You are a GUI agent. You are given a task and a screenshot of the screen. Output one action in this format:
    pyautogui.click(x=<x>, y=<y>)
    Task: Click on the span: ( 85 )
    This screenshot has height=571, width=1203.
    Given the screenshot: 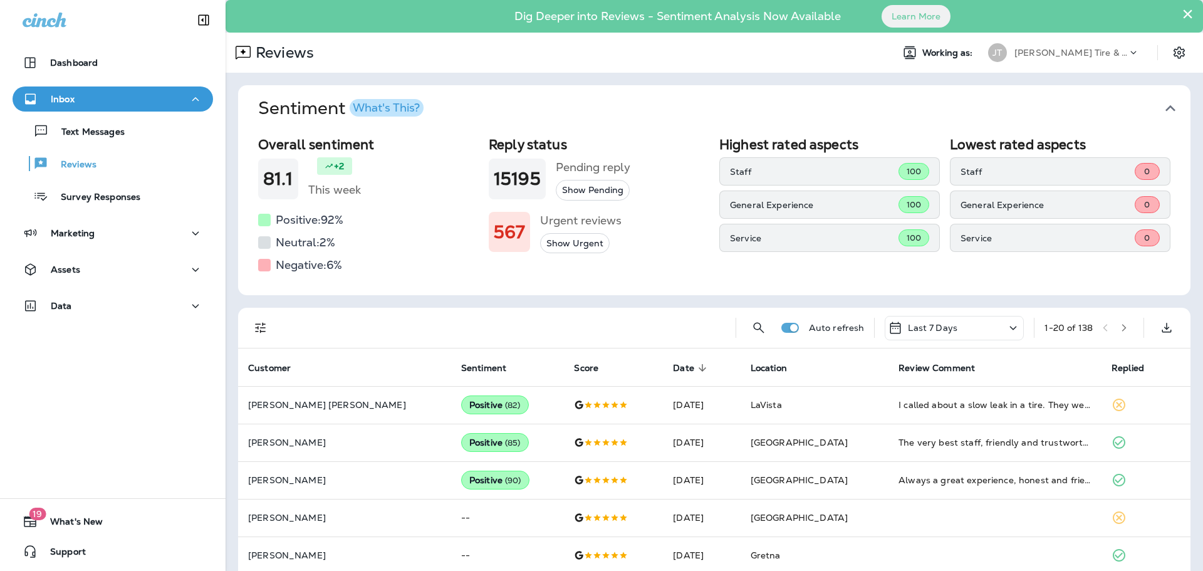 What is the action you would take?
    pyautogui.click(x=513, y=442)
    